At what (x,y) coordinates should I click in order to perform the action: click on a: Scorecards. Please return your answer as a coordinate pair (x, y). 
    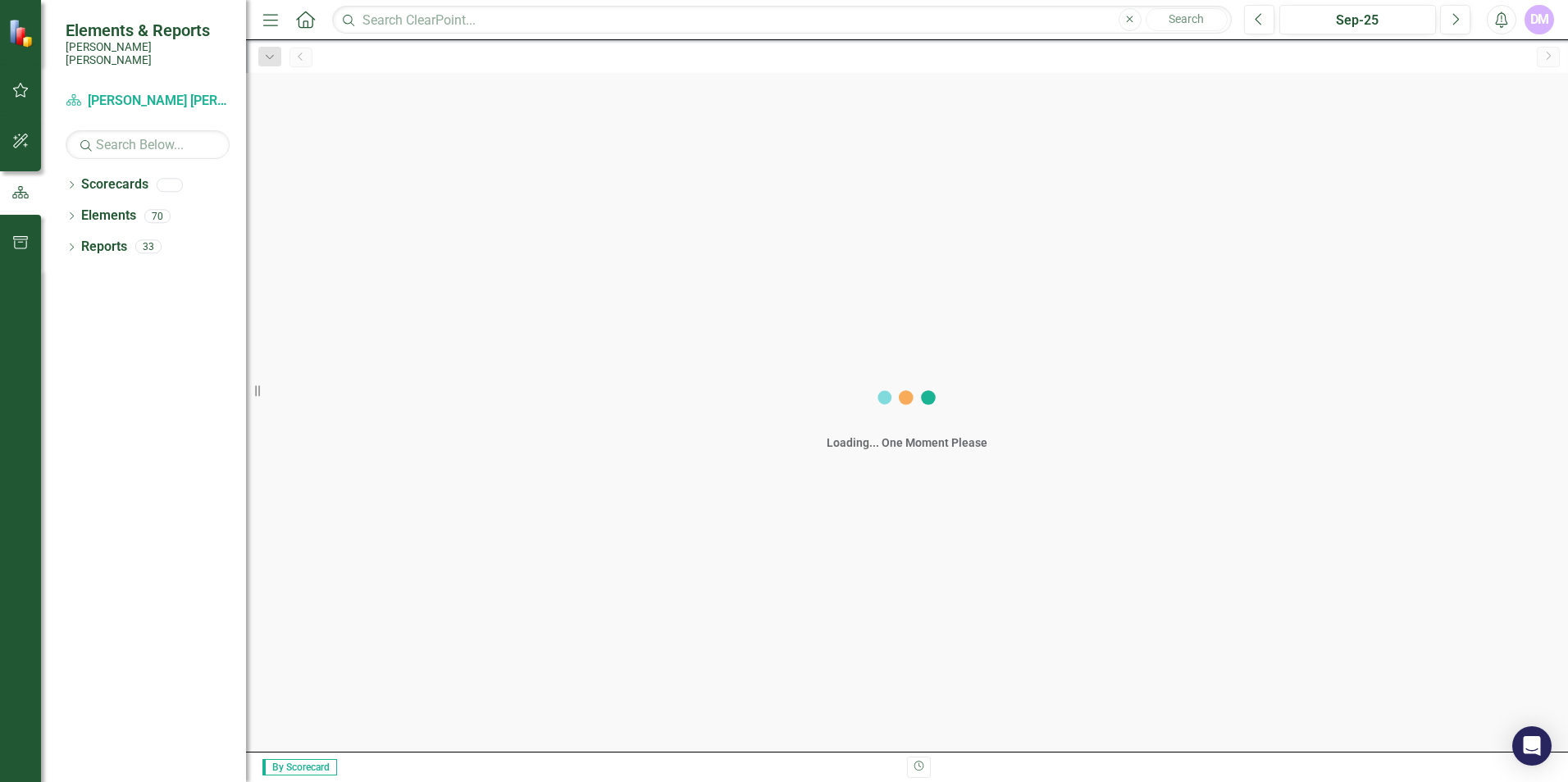
    Looking at the image, I should click on (115, 184).